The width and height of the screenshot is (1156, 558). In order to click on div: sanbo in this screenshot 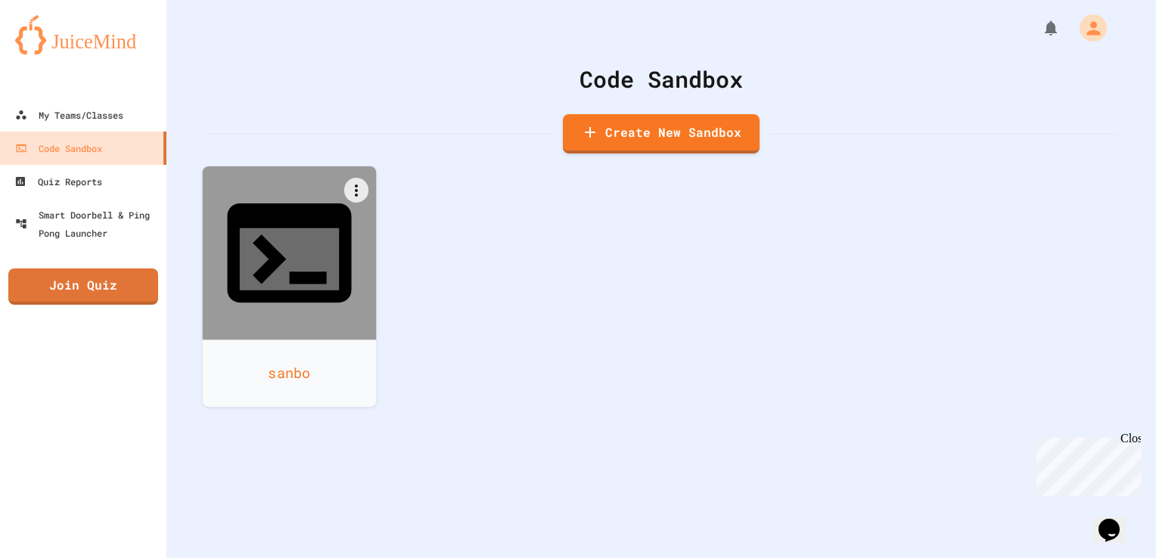, I will do `click(290, 373)`.